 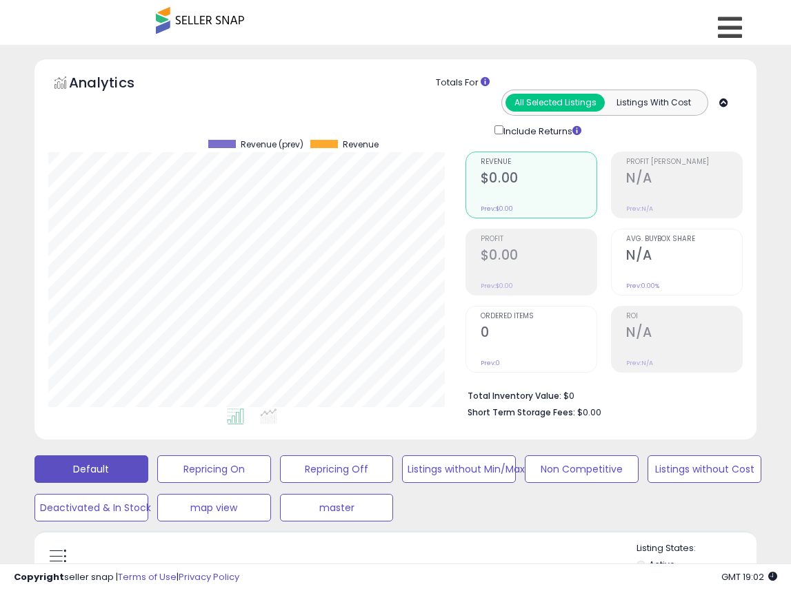 What do you see at coordinates (749, 577) in the screenshot?
I see `span: 2025-08-15 19:02 GMT` at bounding box center [749, 577].